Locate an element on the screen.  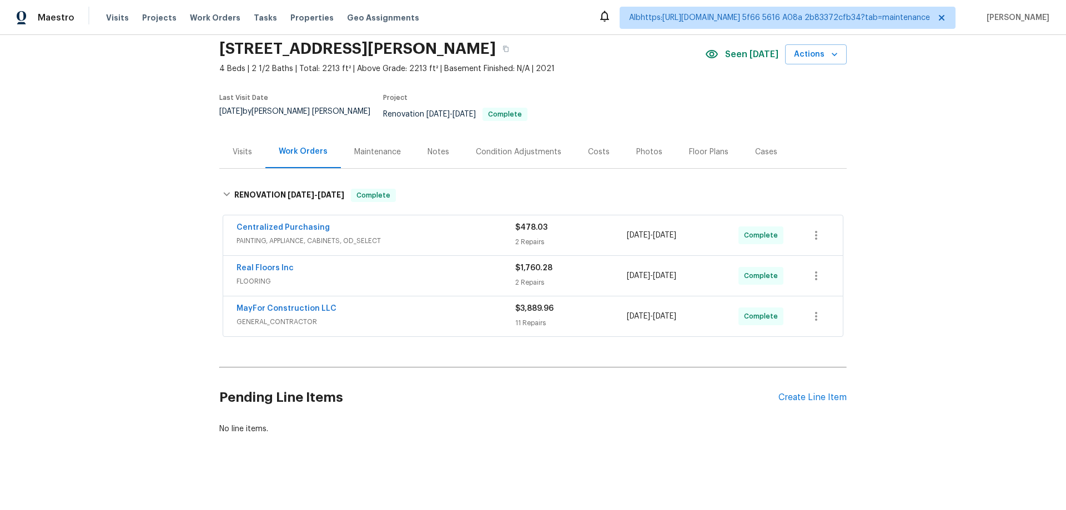
div: Cases is located at coordinates (766, 152).